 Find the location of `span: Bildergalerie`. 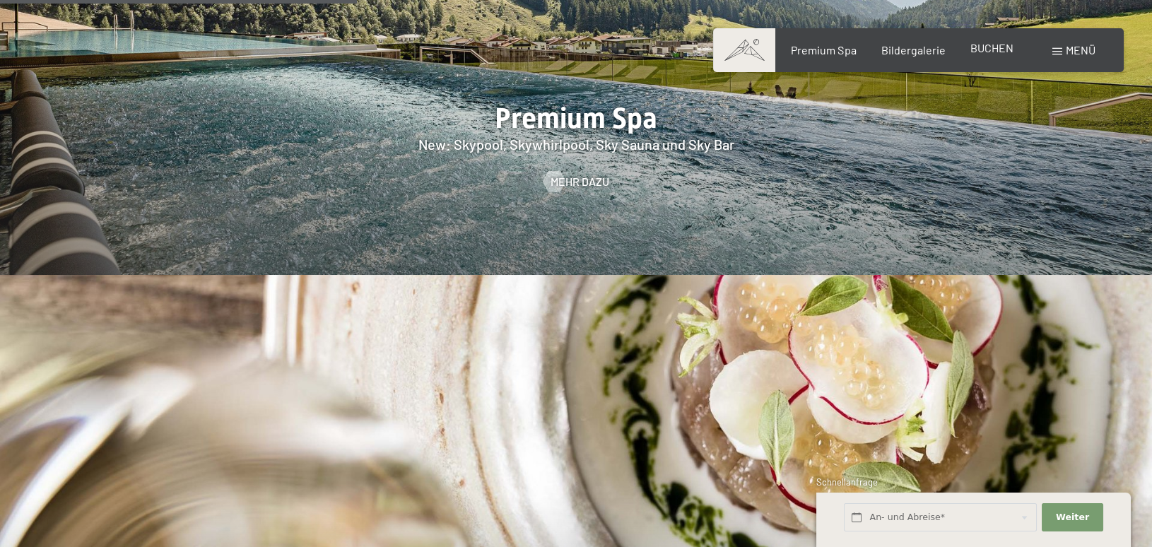

span: Bildergalerie is located at coordinates (913, 49).